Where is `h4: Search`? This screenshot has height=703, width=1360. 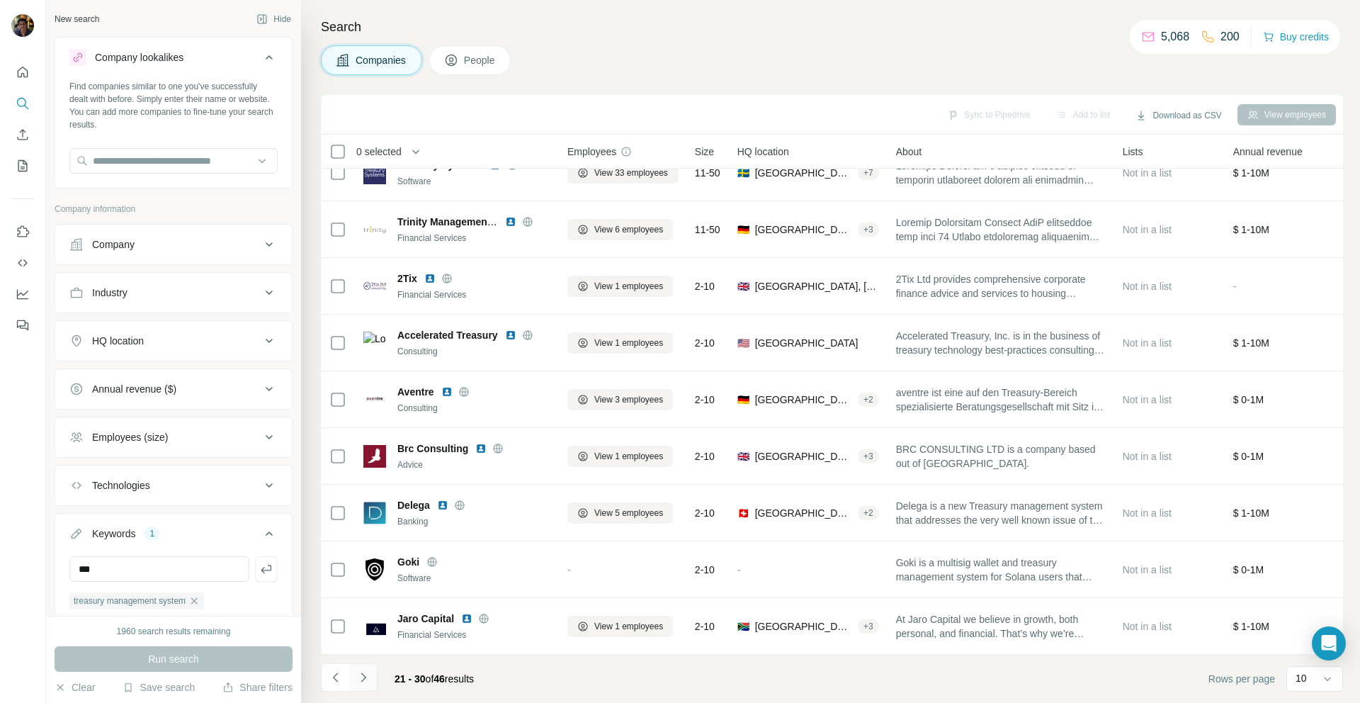
h4: Search is located at coordinates (831, 27).